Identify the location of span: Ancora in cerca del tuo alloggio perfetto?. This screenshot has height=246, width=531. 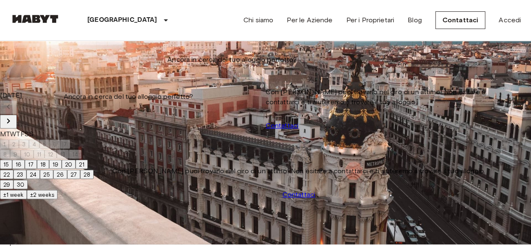
(232, 60).